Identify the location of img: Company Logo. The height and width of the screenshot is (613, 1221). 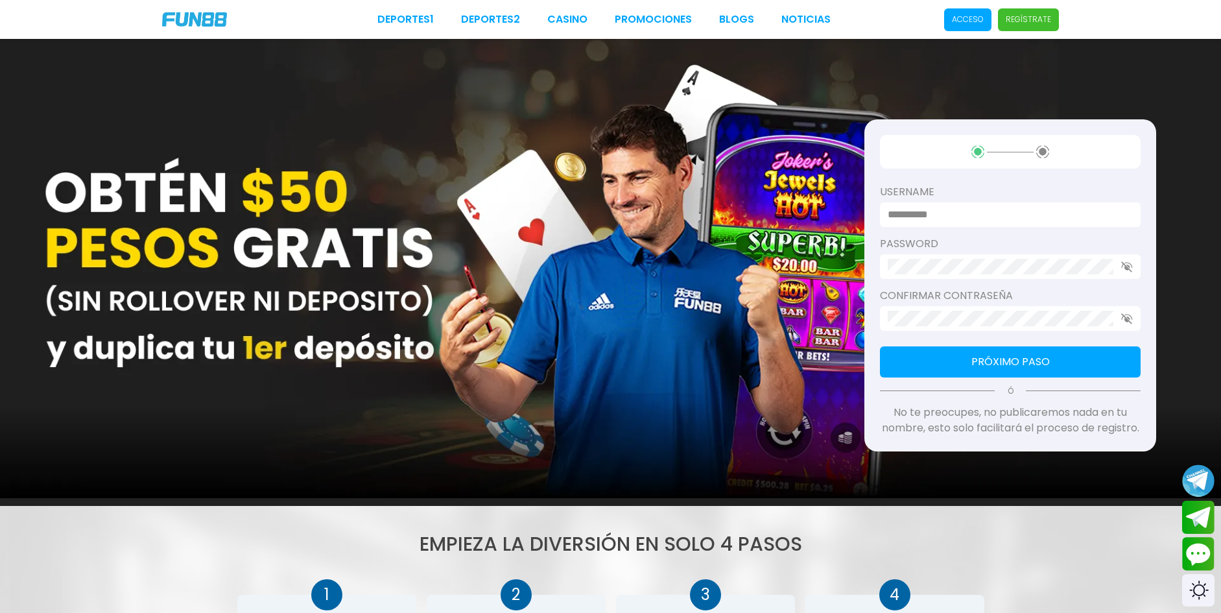
(195, 19).